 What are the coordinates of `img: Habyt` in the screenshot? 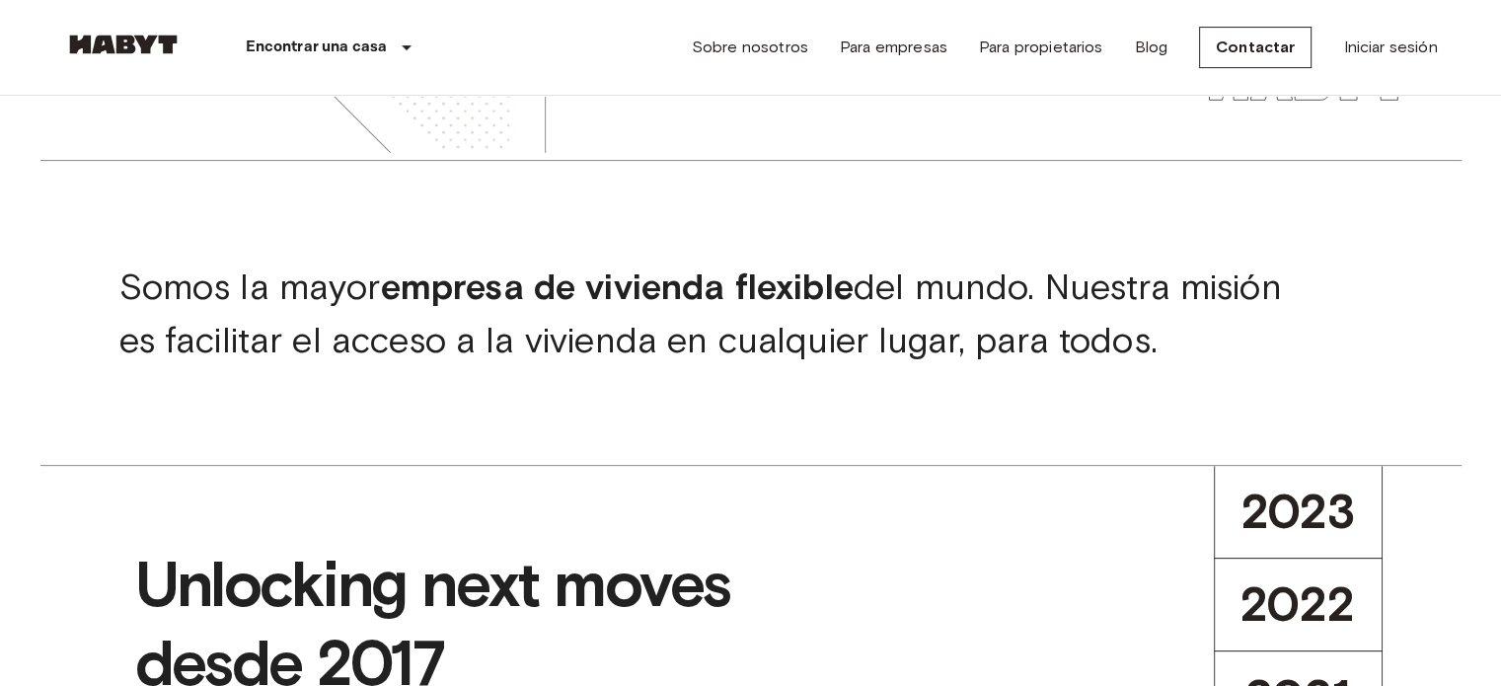 It's located at (123, 44).